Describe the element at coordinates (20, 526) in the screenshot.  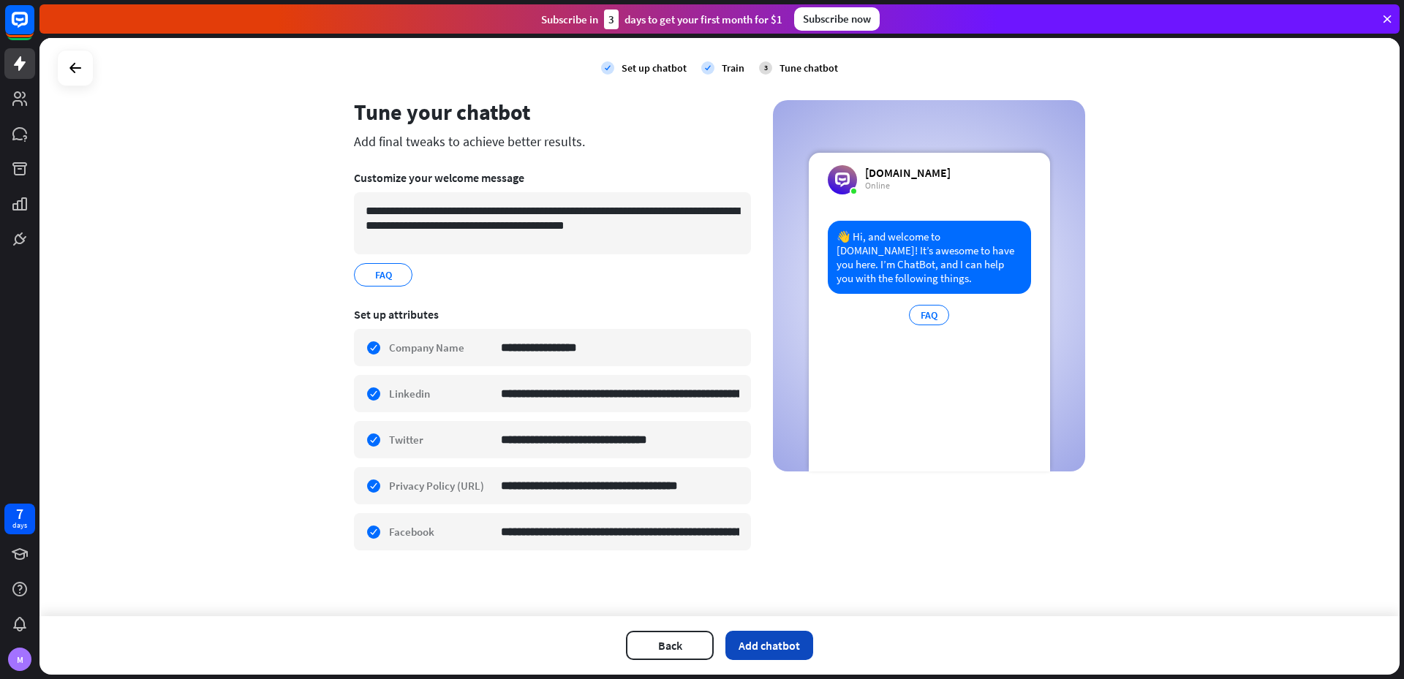
I see `div: days` at that location.